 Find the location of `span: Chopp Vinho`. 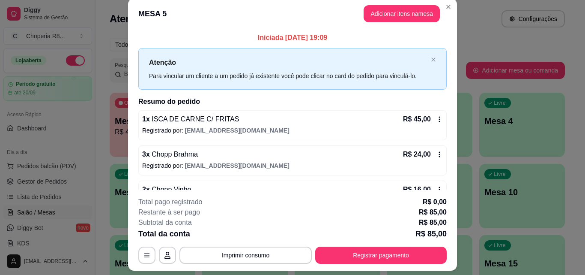

span: Chopp Vinho is located at coordinates (171, 189).